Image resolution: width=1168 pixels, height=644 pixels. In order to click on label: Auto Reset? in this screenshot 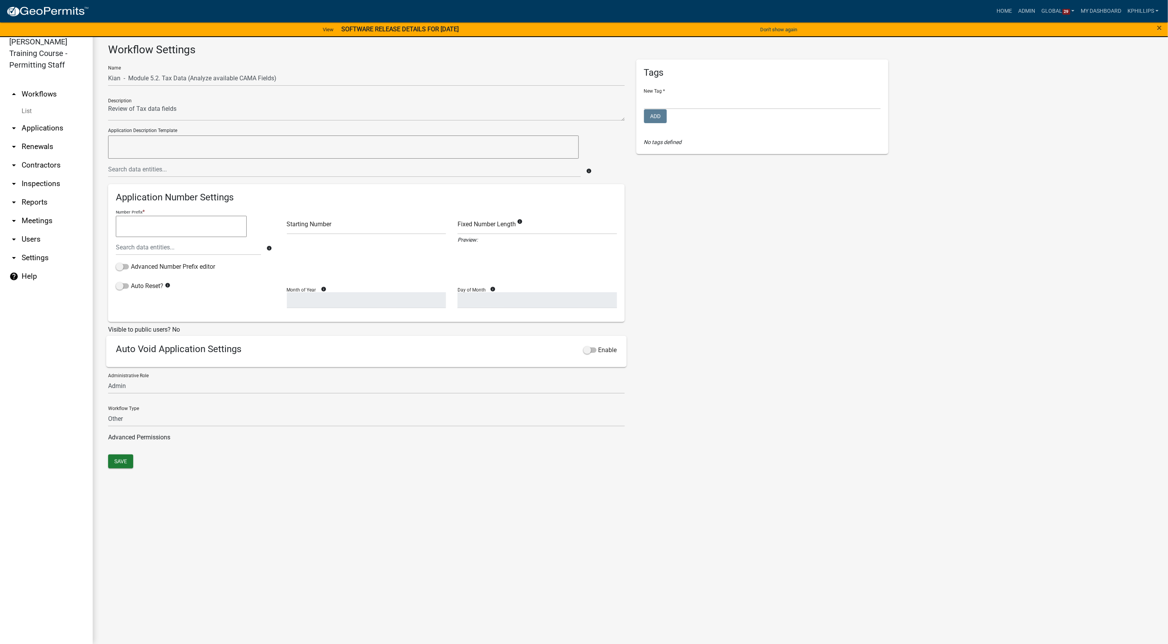, I will do `click(139, 286)`.